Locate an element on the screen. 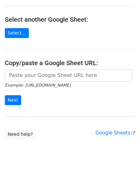 The height and width of the screenshot is (169, 140). a: Need help? is located at coordinates (20, 134).